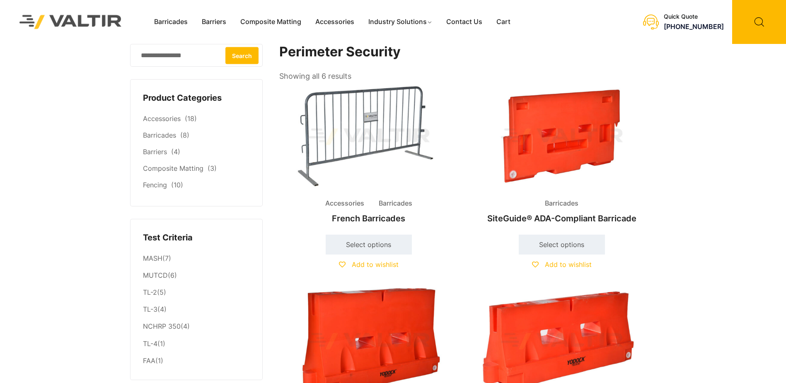 The image size is (786, 383). Describe the element at coordinates (196, 276) in the screenshot. I see `li: (6)` at that location.